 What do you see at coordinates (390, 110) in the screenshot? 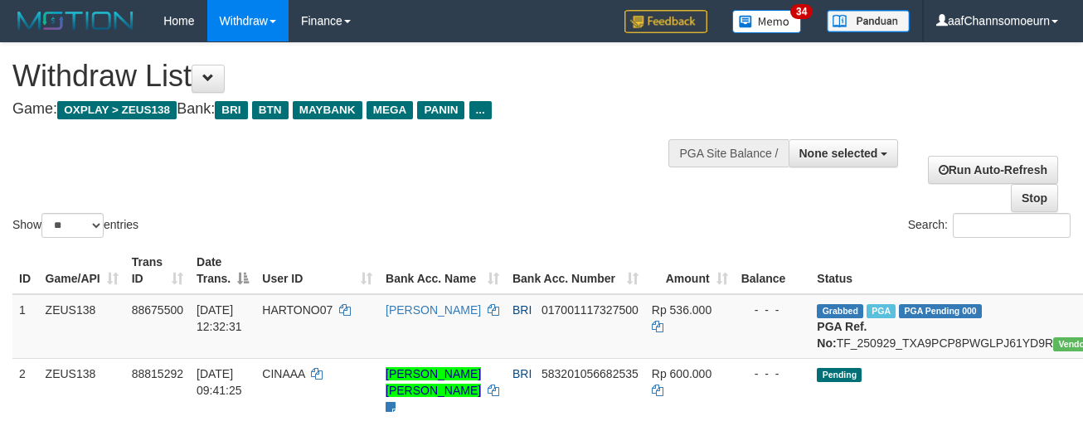
I see `span: MEGA` at bounding box center [390, 110].